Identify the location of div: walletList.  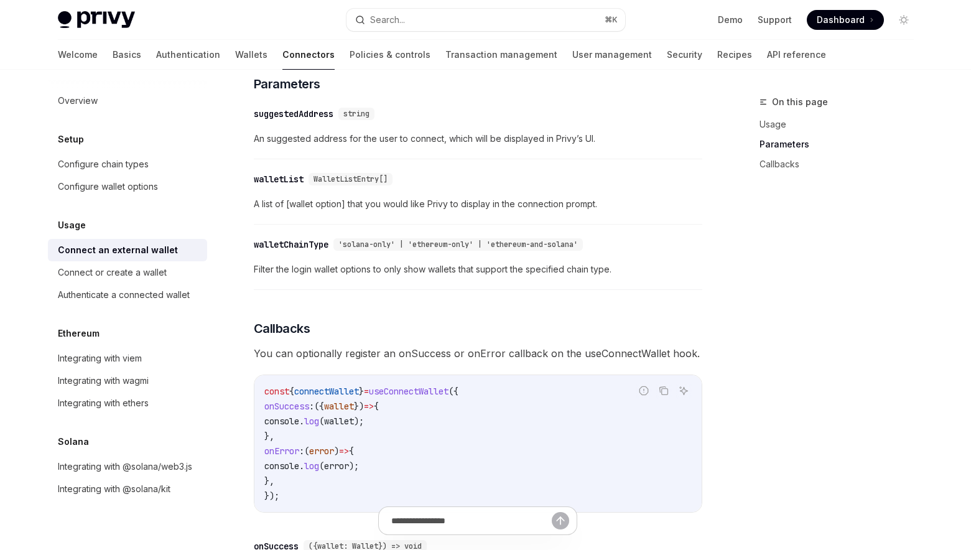
(279, 179).